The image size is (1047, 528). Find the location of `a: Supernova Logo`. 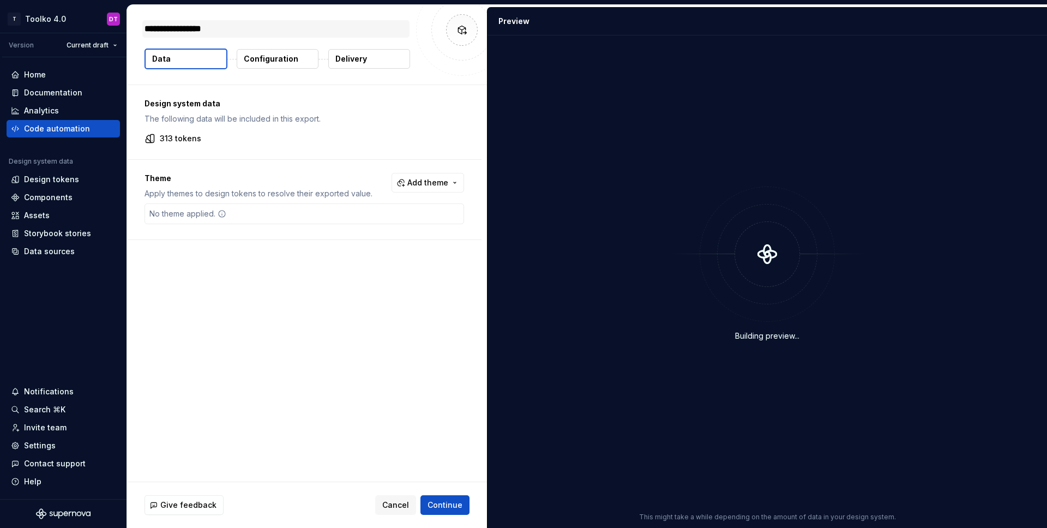

a: Supernova Logo is located at coordinates (63, 514).